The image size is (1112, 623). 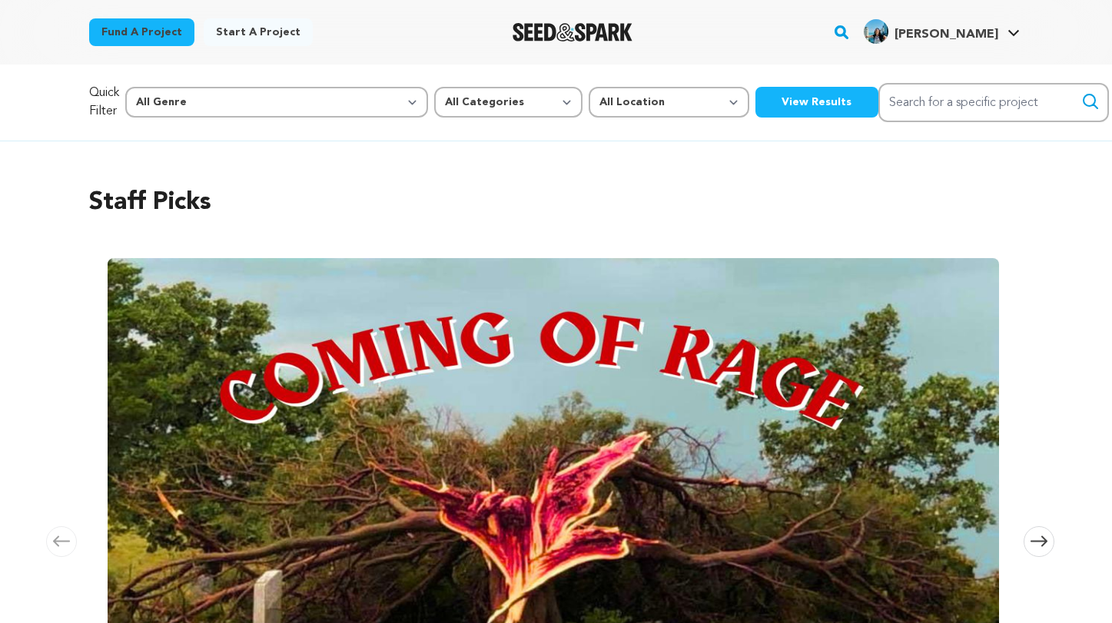 What do you see at coordinates (556, 203) in the screenshot?
I see `h2: Staff Picks` at bounding box center [556, 203].